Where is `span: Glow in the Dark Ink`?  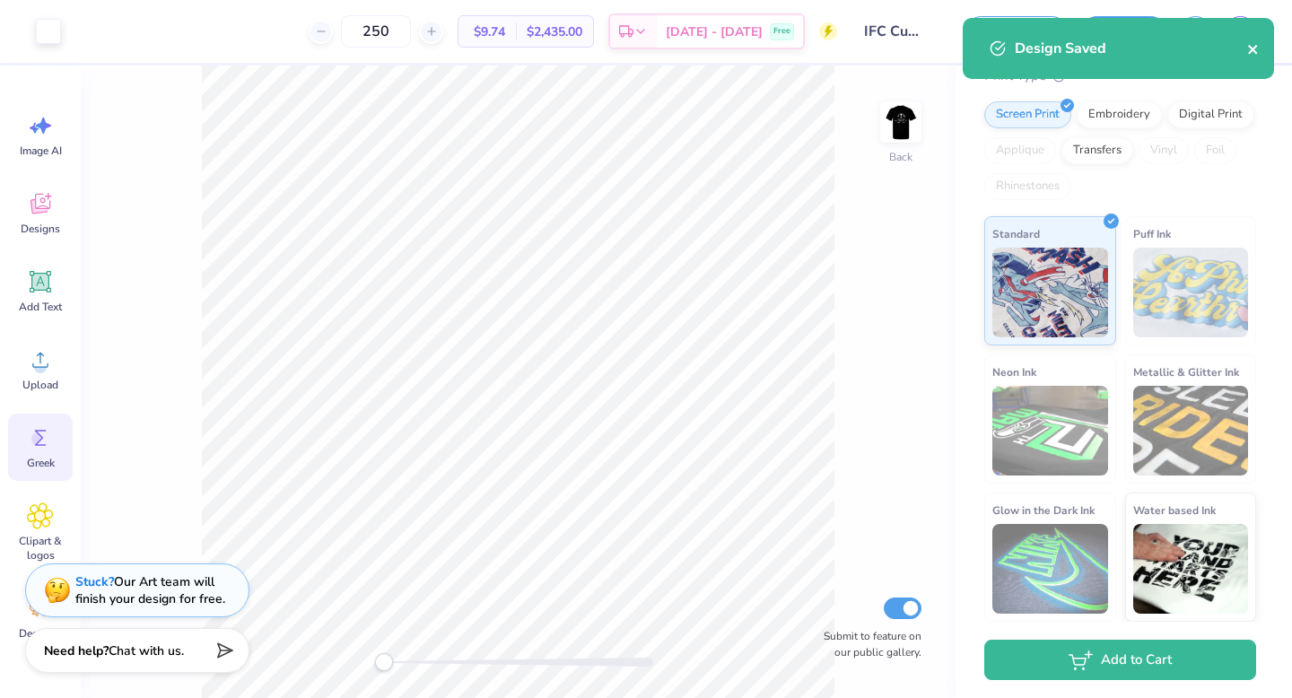 span: Glow in the Dark Ink is located at coordinates (1044, 510).